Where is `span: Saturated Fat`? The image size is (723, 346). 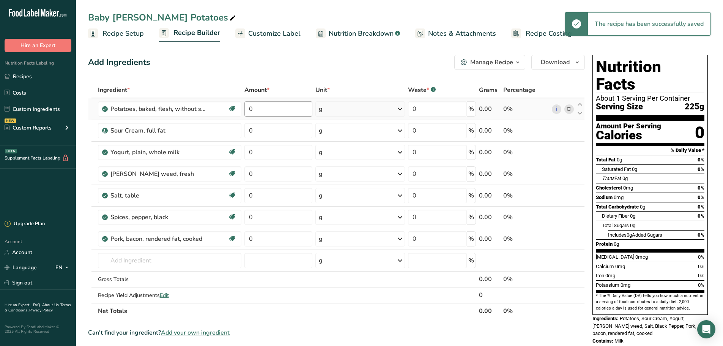
span: Saturated Fat is located at coordinates (617, 169).